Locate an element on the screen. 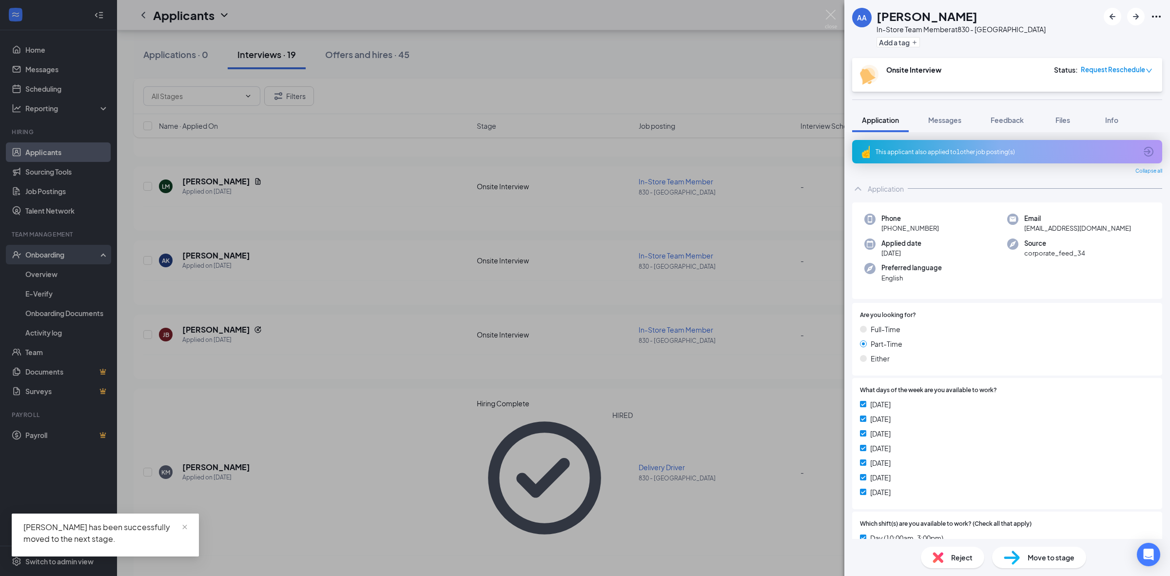 This screenshot has width=1170, height=576. svg: ArrowCircle is located at coordinates (1149, 152).